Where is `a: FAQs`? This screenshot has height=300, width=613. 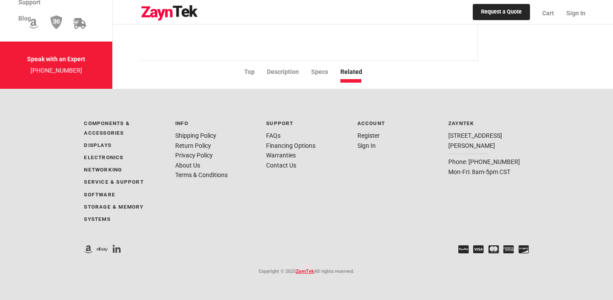
a: FAQs is located at coordinates (273, 136).